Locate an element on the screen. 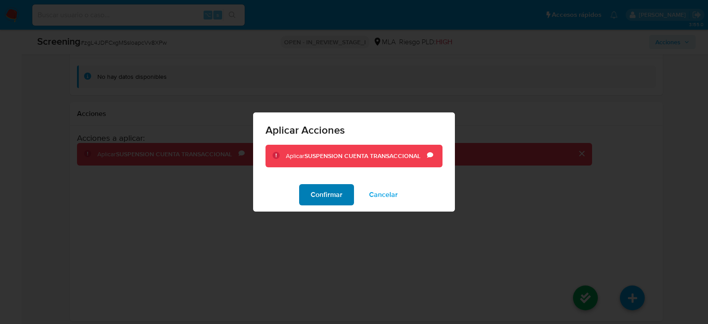 The width and height of the screenshot is (708, 324). span: Cancelar is located at coordinates (383, 195).